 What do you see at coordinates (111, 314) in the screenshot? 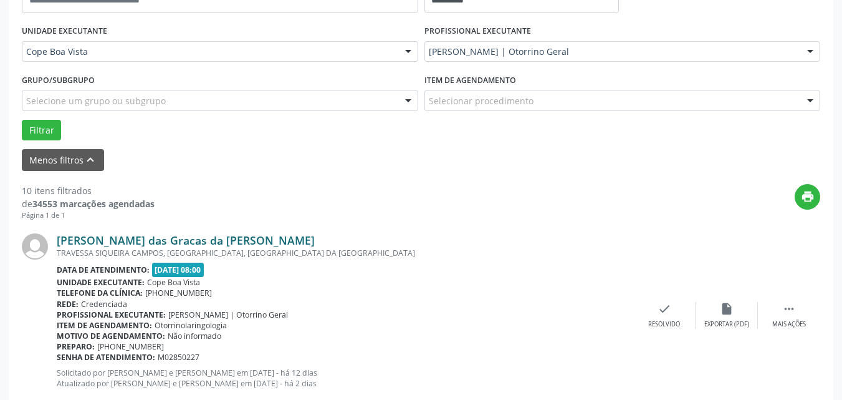
I see `b: Profissional executante:` at bounding box center [111, 314].